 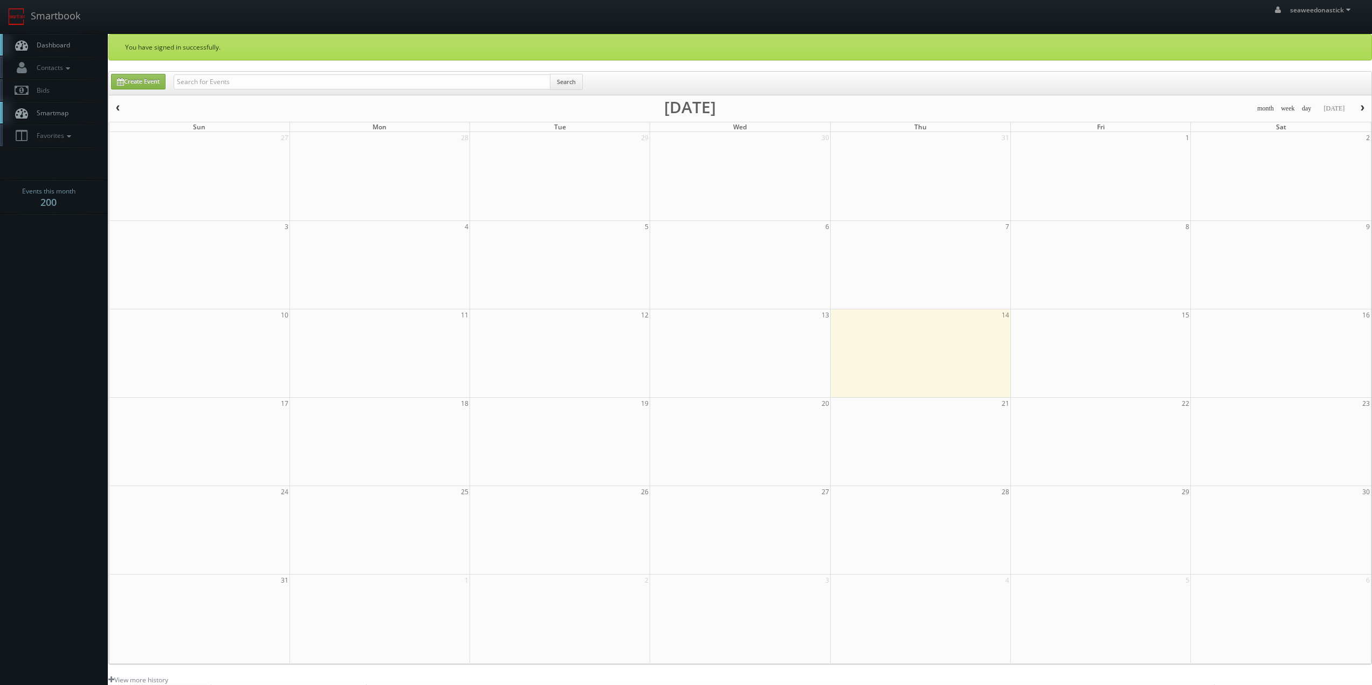 I want to click on span: 20, so click(x=826, y=403).